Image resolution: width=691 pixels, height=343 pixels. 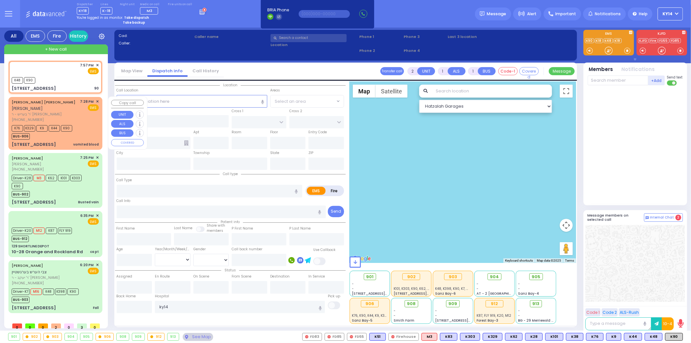 I want to click on span: Internal Chat, so click(x=662, y=217).